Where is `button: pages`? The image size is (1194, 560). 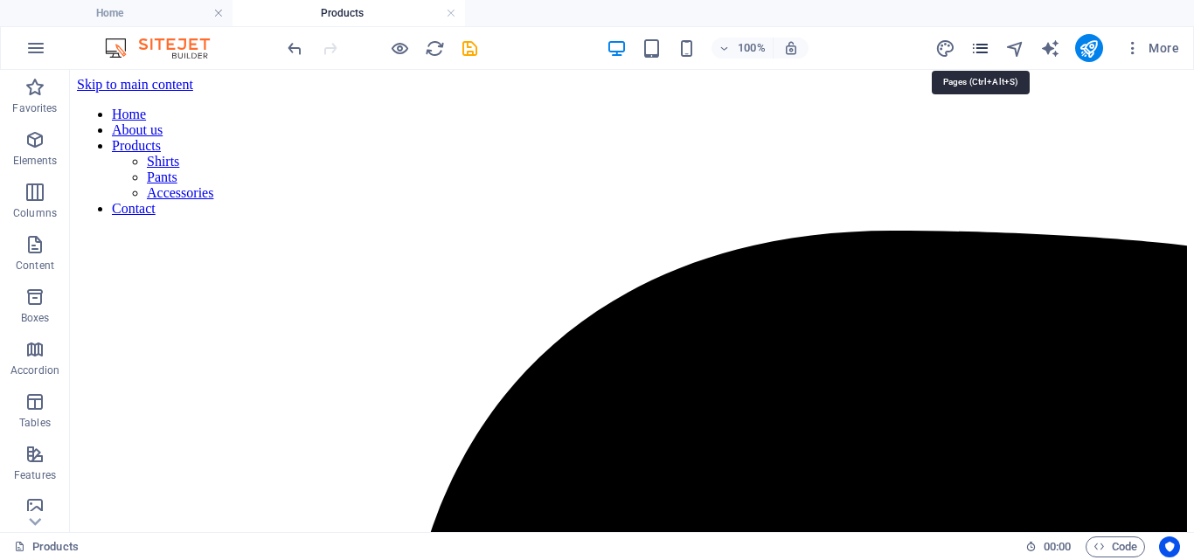 button: pages is located at coordinates (981, 48).